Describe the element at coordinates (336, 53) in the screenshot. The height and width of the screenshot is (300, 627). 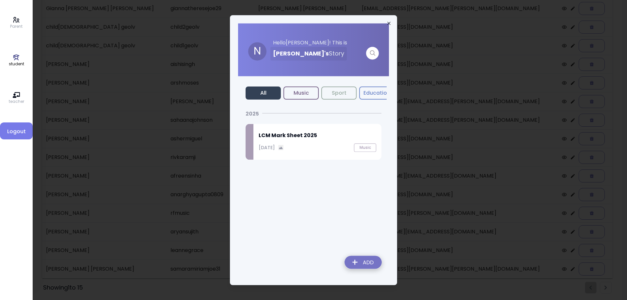
I see `span: Story` at that location.